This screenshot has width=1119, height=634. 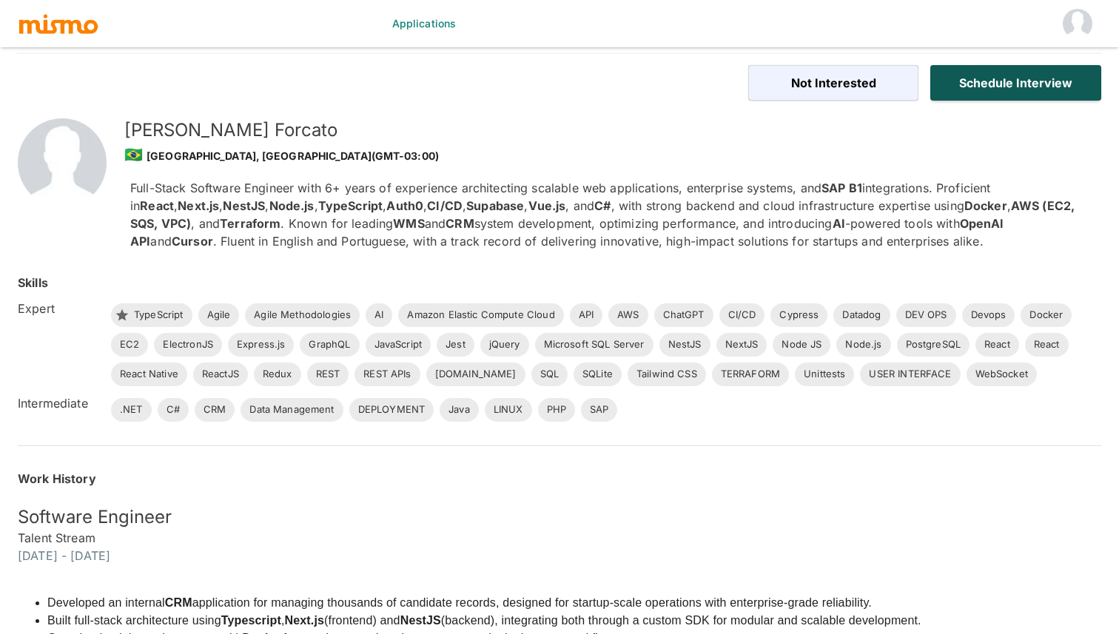 I want to click on span: NestJS, so click(x=685, y=345).